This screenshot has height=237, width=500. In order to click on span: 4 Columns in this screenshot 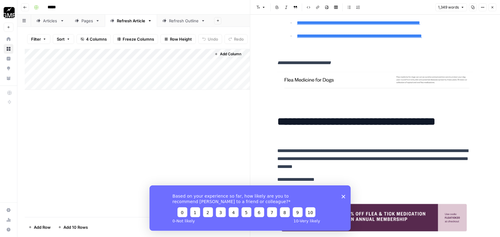, I will do `click(96, 39)`.